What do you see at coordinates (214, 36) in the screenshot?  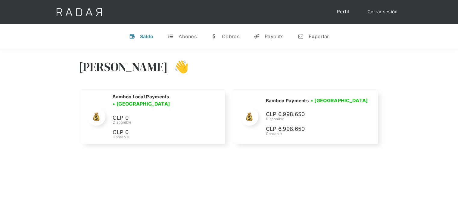 I see `div: w` at bounding box center [214, 36].